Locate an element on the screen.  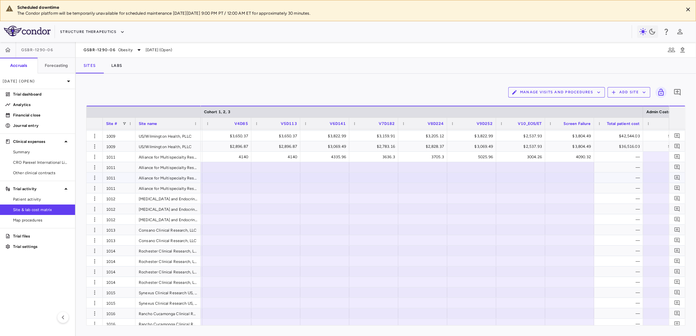
h6: Forecasting is located at coordinates (56, 66).